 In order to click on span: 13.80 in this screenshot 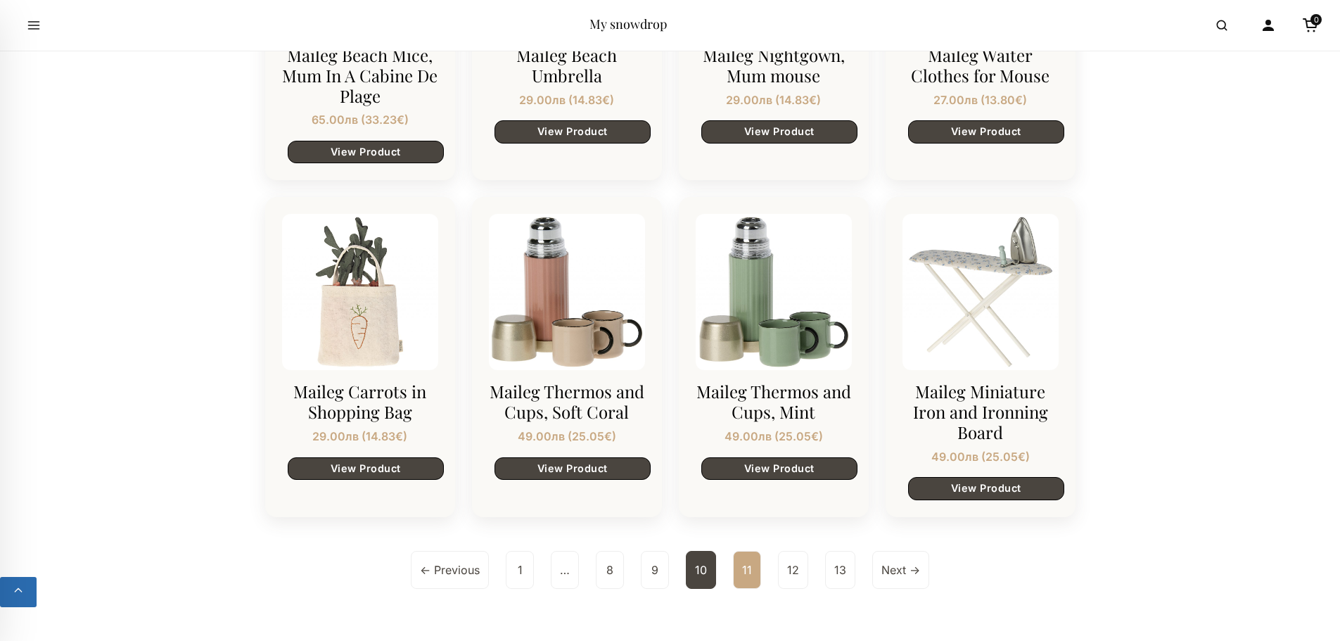, I will do `click(1004, 100)`.